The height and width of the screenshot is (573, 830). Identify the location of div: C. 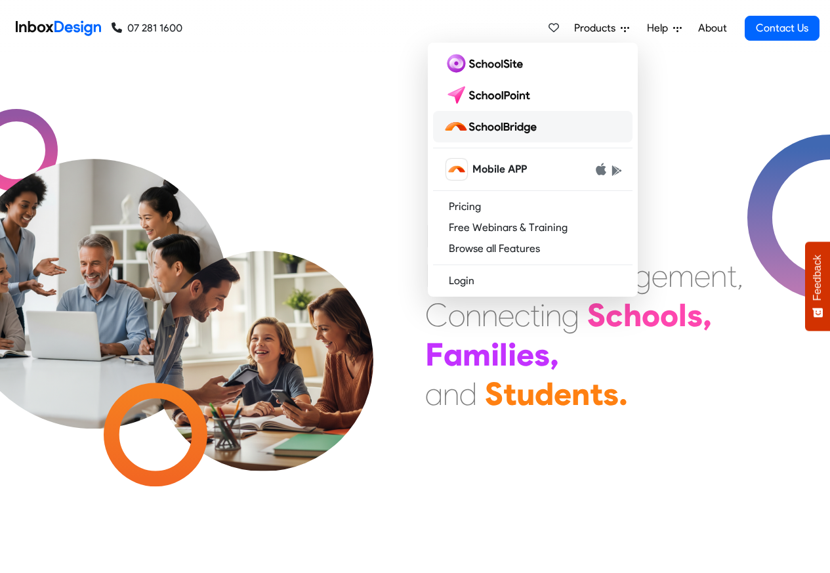
(436, 315).